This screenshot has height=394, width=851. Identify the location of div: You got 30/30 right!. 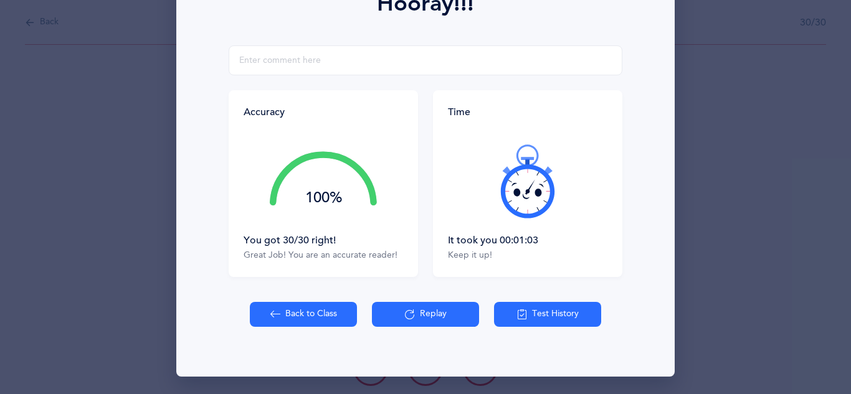
(323, 240).